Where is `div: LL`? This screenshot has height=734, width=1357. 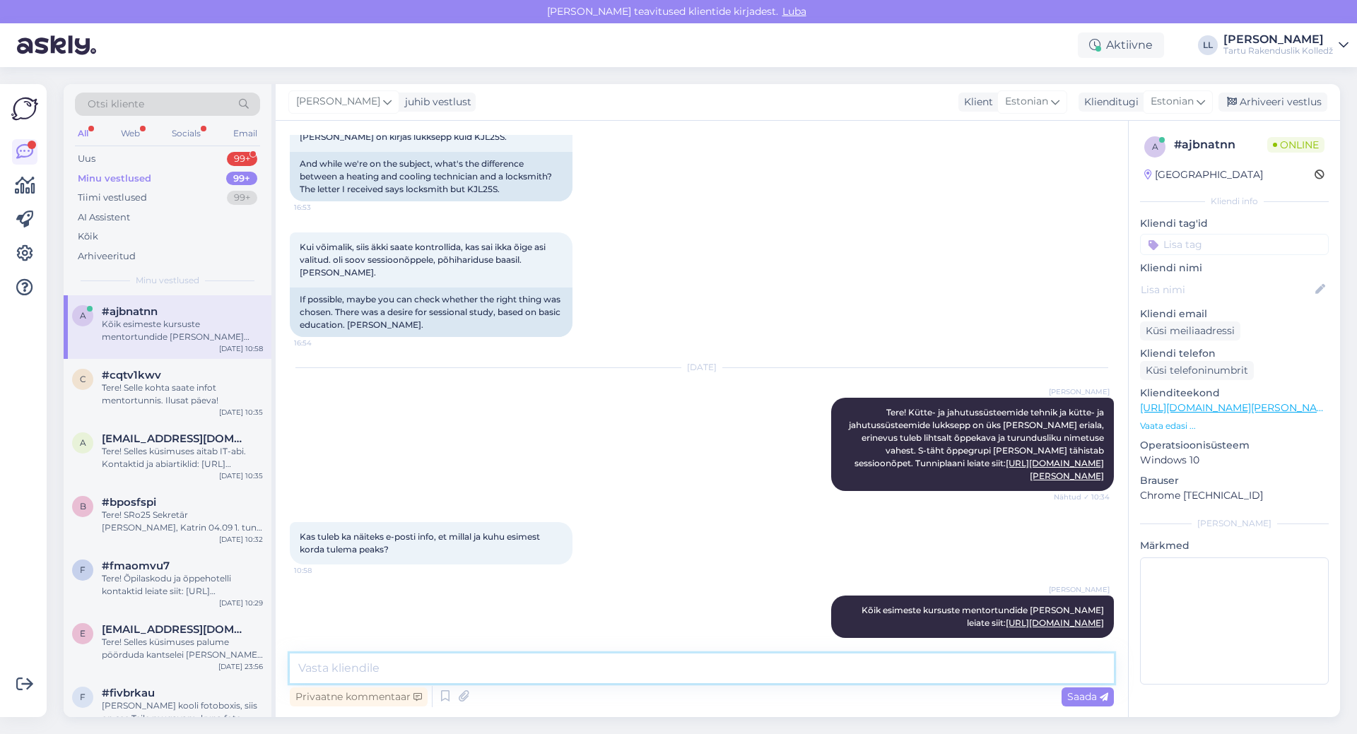 div: LL is located at coordinates (1207, 45).